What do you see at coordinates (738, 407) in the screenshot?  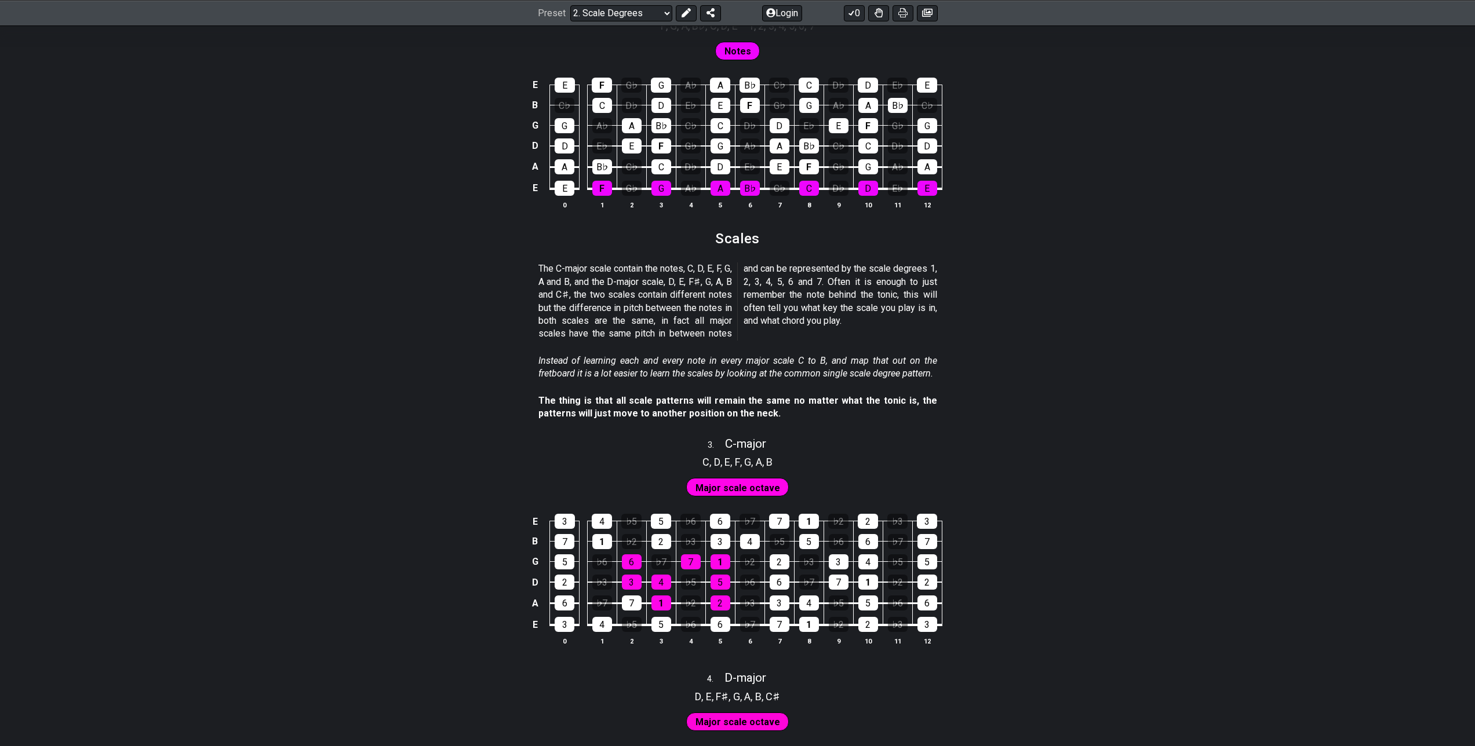 I see `strong: The thing is that all scale patterns will remain the same no matter what the tonic is, the patter...` at bounding box center [738, 407].